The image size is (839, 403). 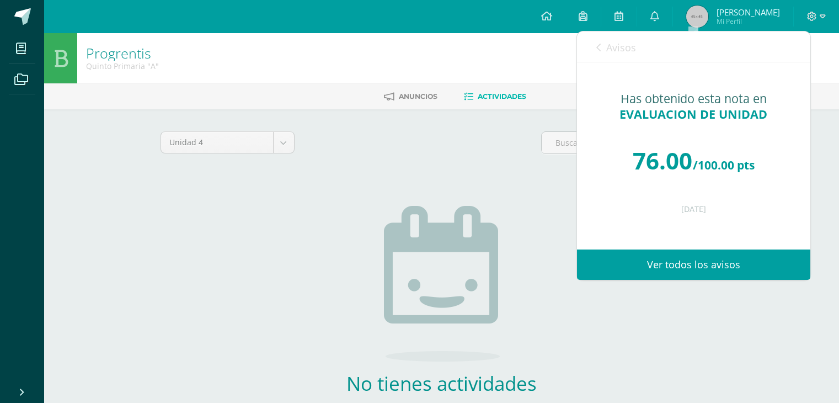 I want to click on img: 45x45, so click(x=697, y=17).